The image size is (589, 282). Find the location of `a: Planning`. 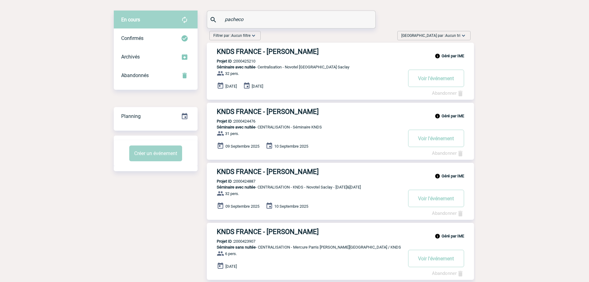

a: Planning is located at coordinates (156, 116).